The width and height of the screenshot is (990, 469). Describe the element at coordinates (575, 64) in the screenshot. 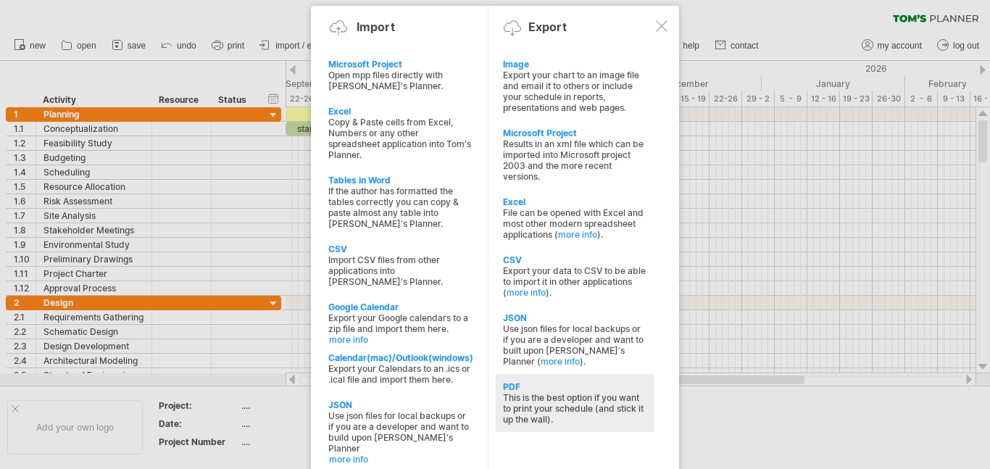

I see `div: Image` at that location.